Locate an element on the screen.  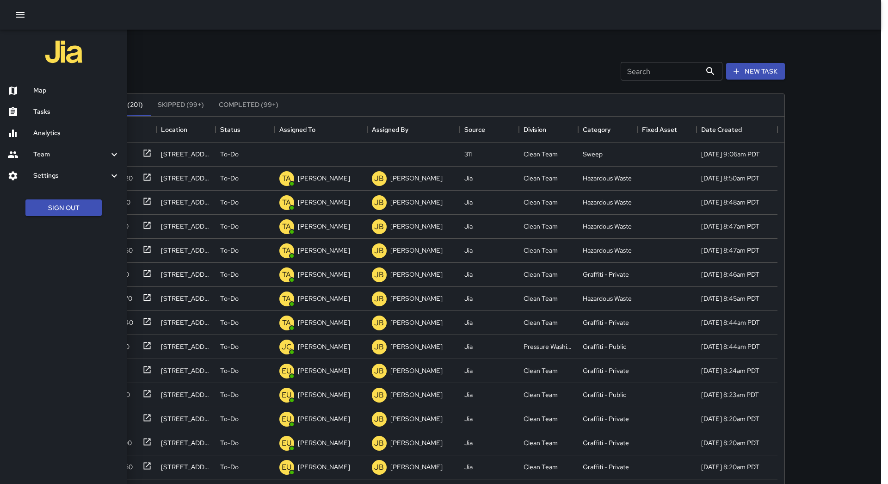
h6: Tasks is located at coordinates (76, 112).